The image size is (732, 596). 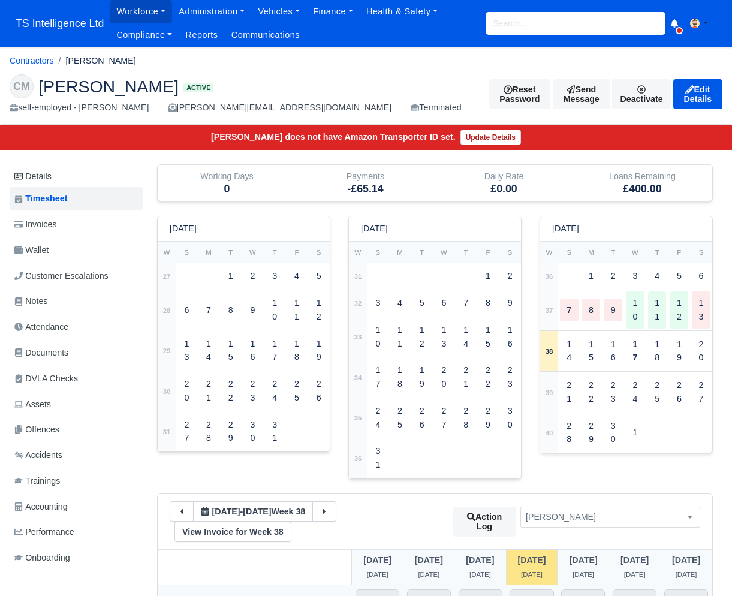 I want to click on div: 12, so click(x=318, y=310).